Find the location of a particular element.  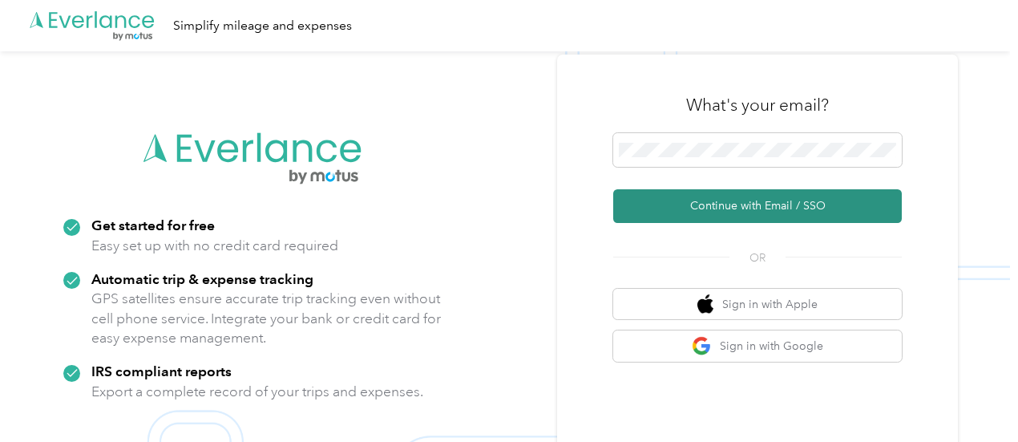

button: apple logoSign in with Apple is located at coordinates (758, 304).